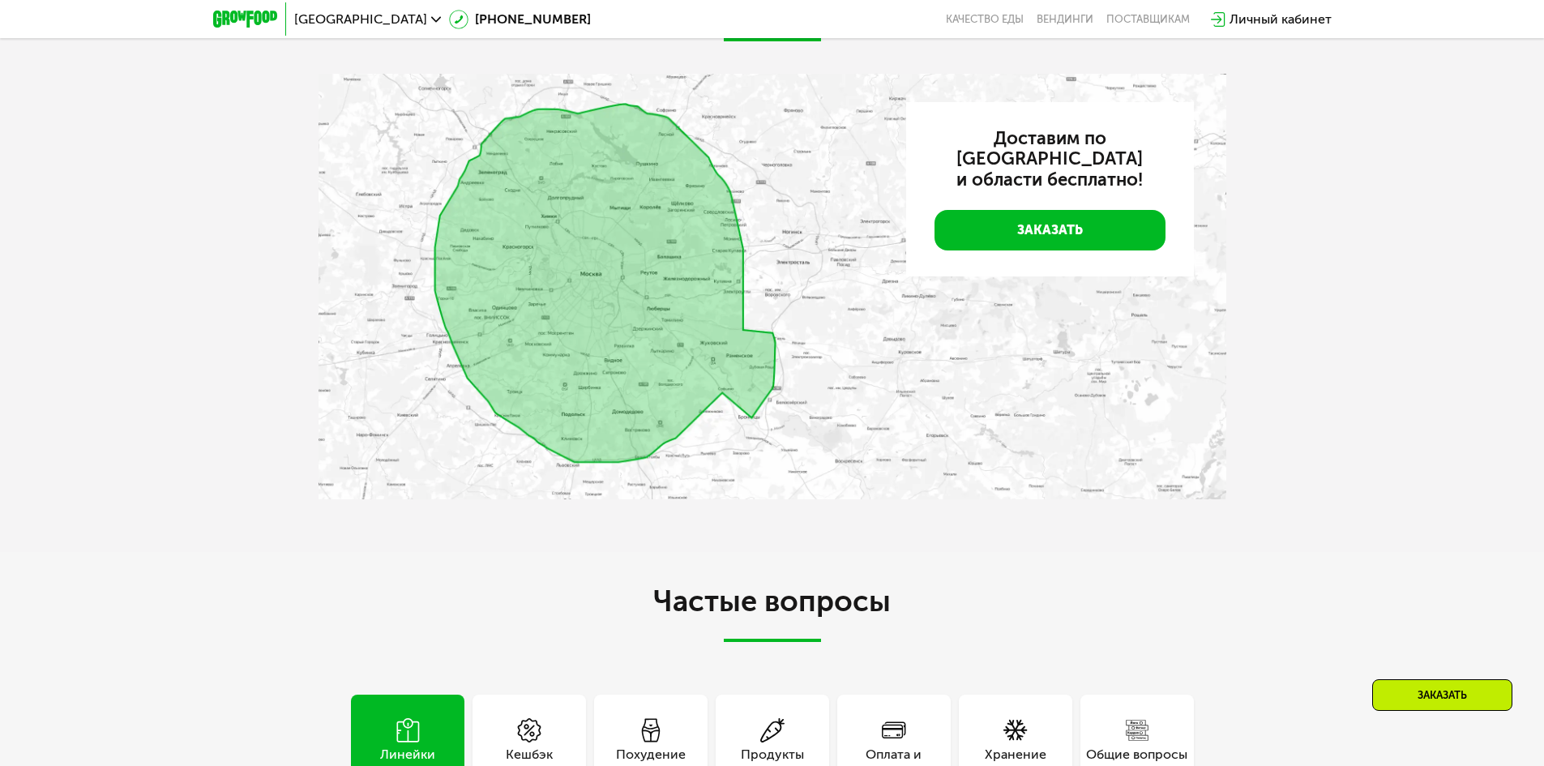 The height and width of the screenshot is (766, 1544). Describe the element at coordinates (1065, 19) in the screenshot. I see `a: Вендинги` at that location.